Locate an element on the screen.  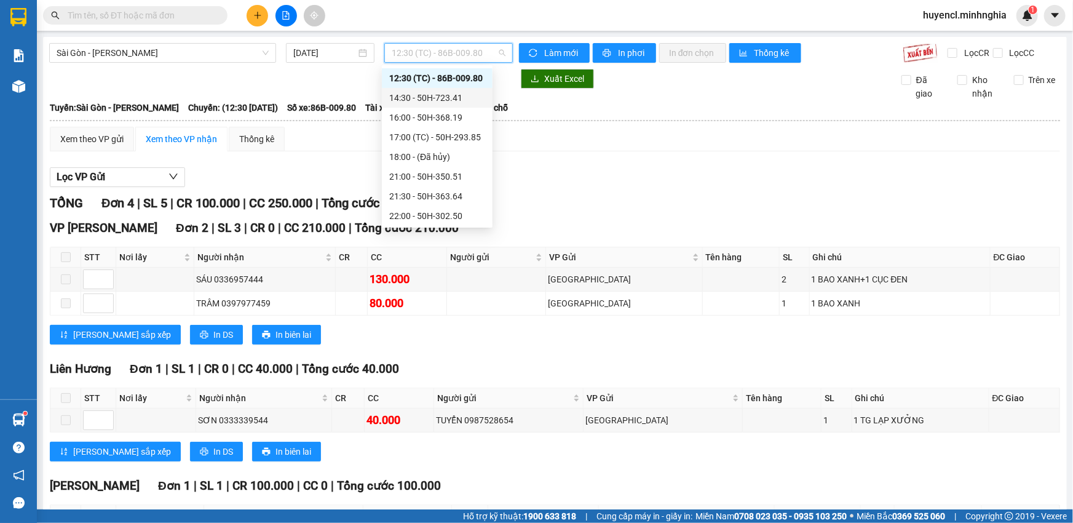
button: In đơn chọn is located at coordinates (693, 53).